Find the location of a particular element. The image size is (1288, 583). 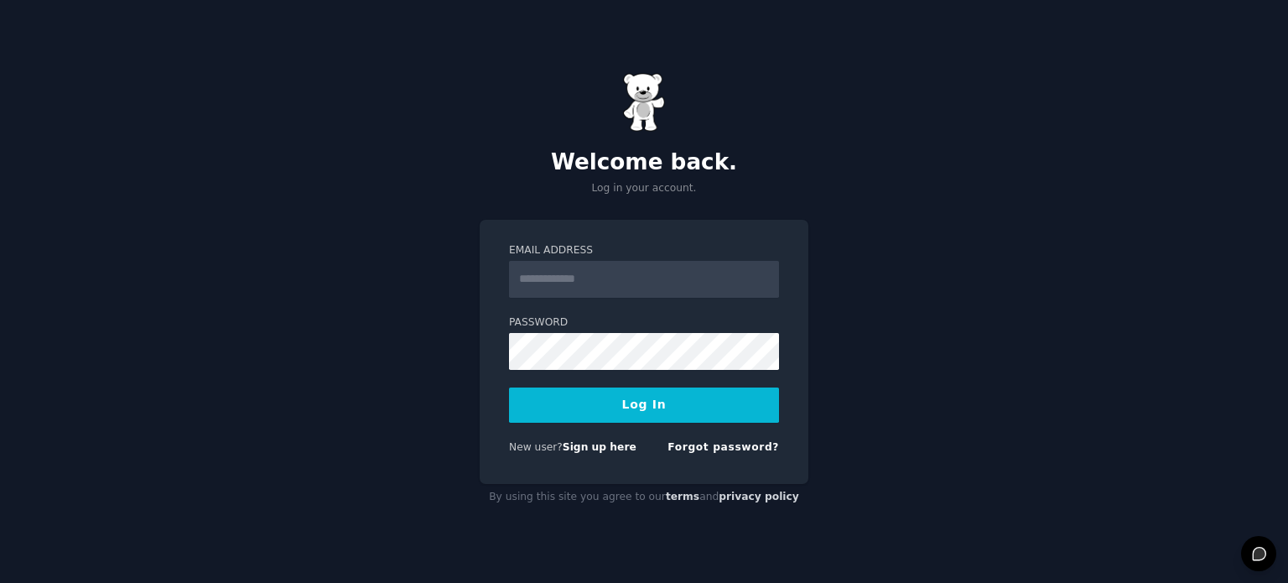

a: privacy policy is located at coordinates (759, 497).